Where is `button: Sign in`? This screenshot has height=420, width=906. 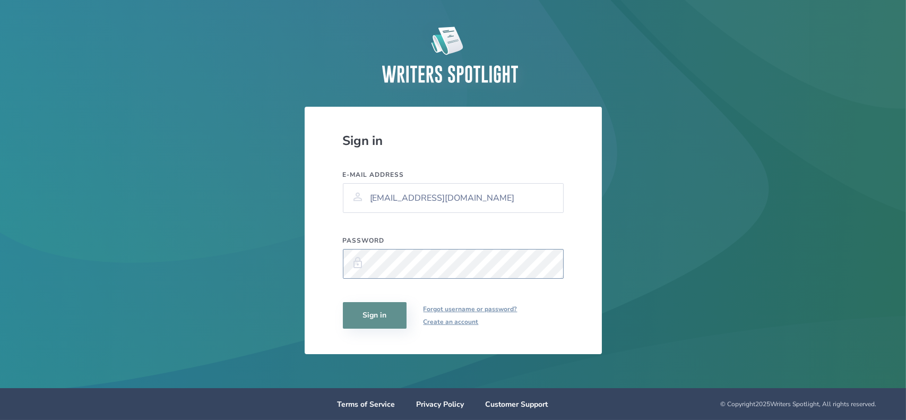 button: Sign in is located at coordinates (375, 315).